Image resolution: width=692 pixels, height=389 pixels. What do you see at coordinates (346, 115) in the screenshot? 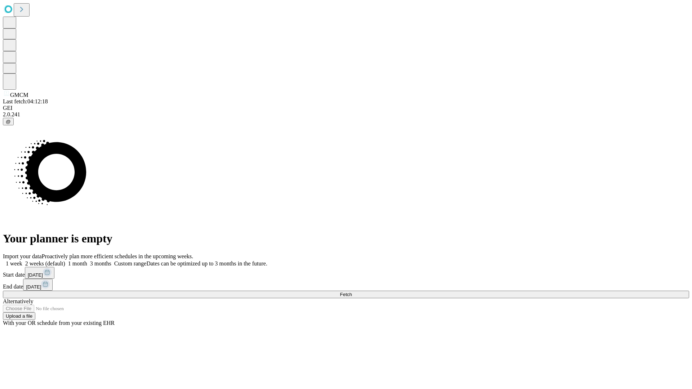
I see `div: 2.0.241` at bounding box center [346, 115].